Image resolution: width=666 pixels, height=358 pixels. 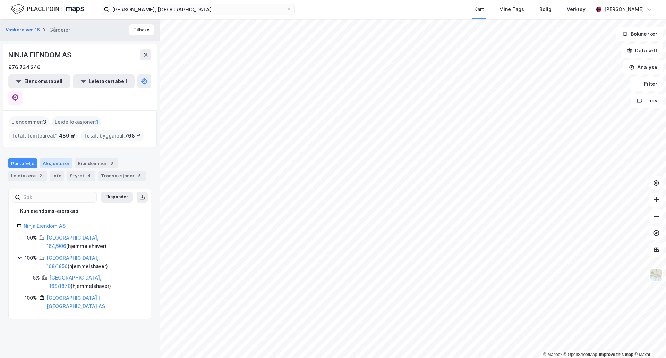 What do you see at coordinates (117, 197) in the screenshot?
I see `button: Ekspander` at bounding box center [117, 197].